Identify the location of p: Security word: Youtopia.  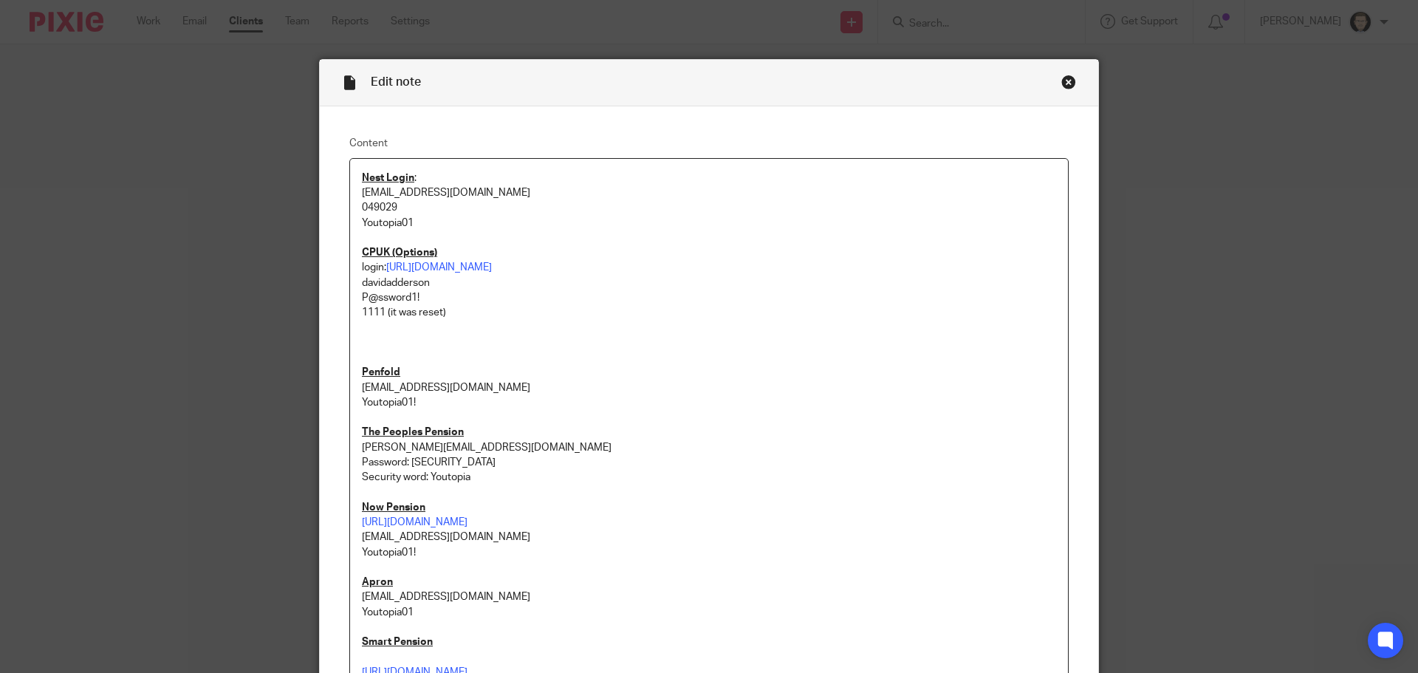
(709, 477).